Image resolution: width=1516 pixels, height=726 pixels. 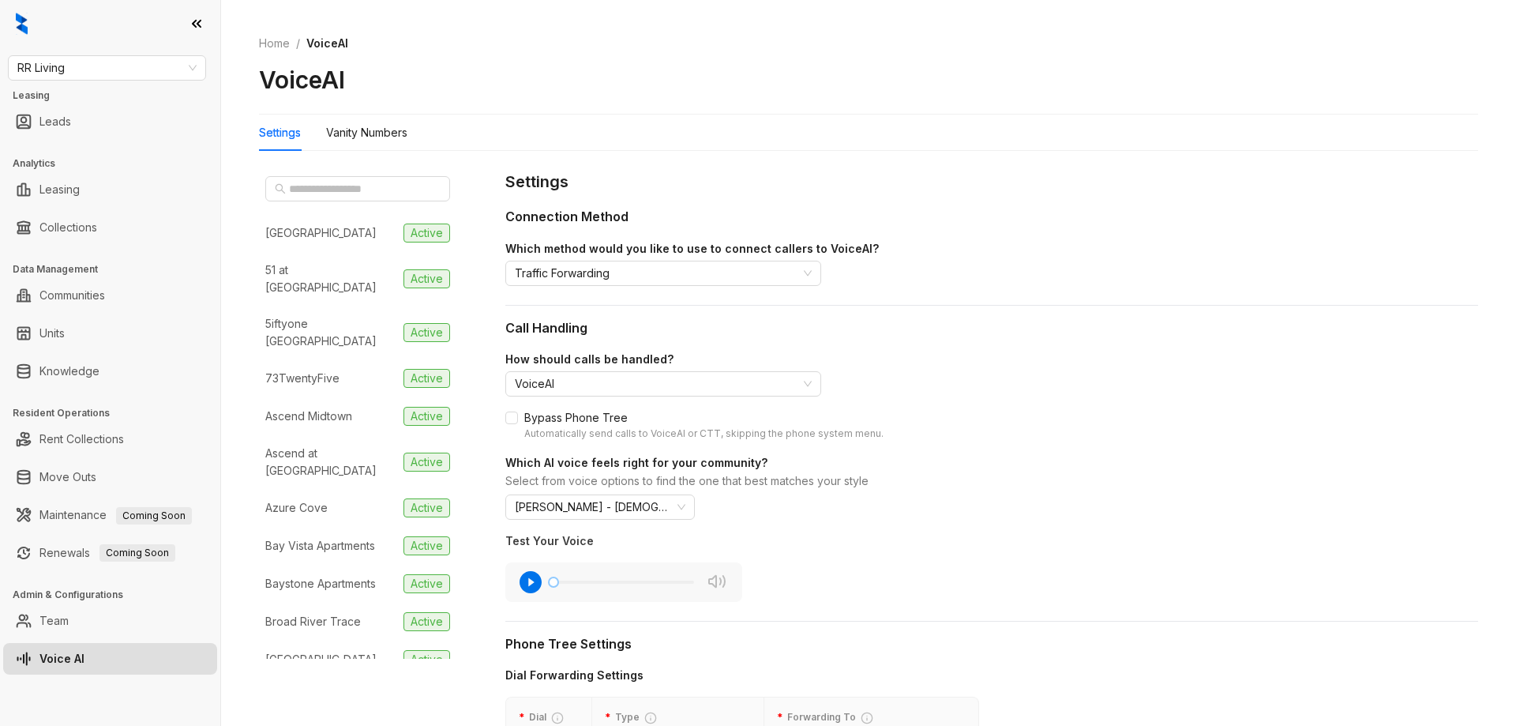 What do you see at coordinates (116, 96) in the screenshot?
I see `h3: Leasing` at bounding box center [116, 96].